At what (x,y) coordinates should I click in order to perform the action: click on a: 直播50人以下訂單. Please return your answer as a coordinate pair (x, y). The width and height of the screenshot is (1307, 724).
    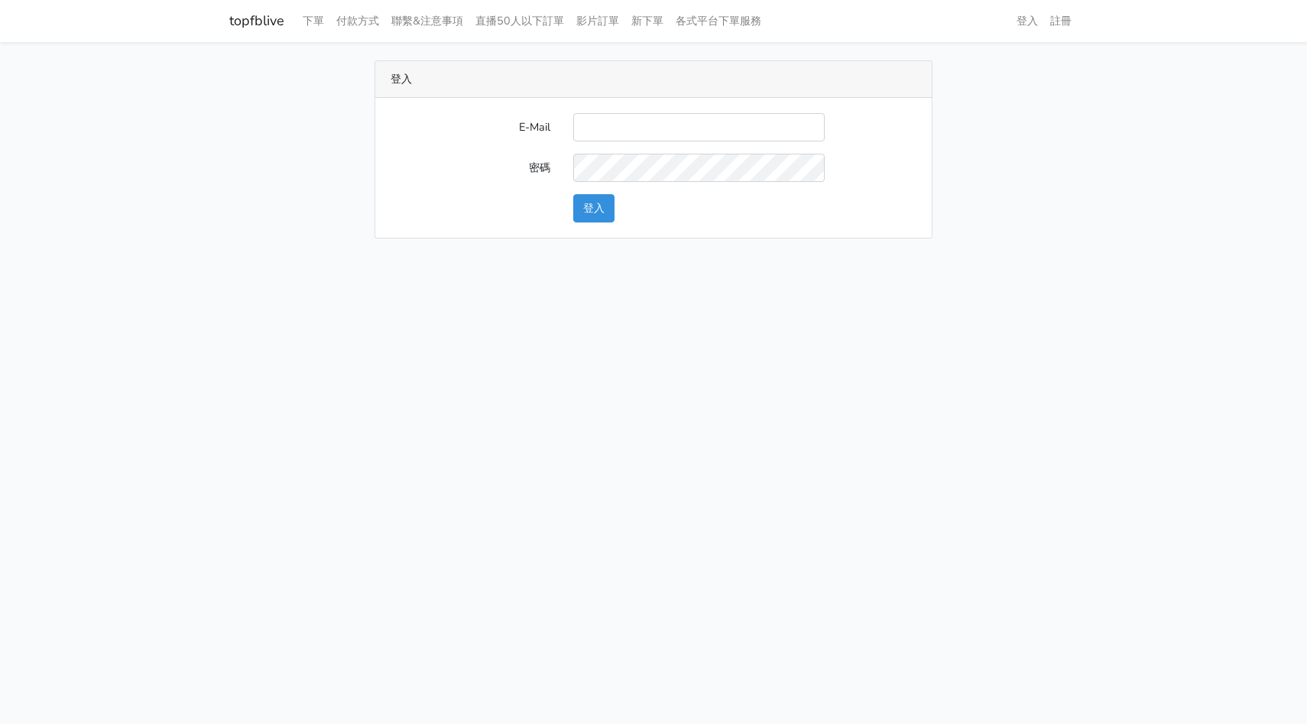
    Looking at the image, I should click on (520, 21).